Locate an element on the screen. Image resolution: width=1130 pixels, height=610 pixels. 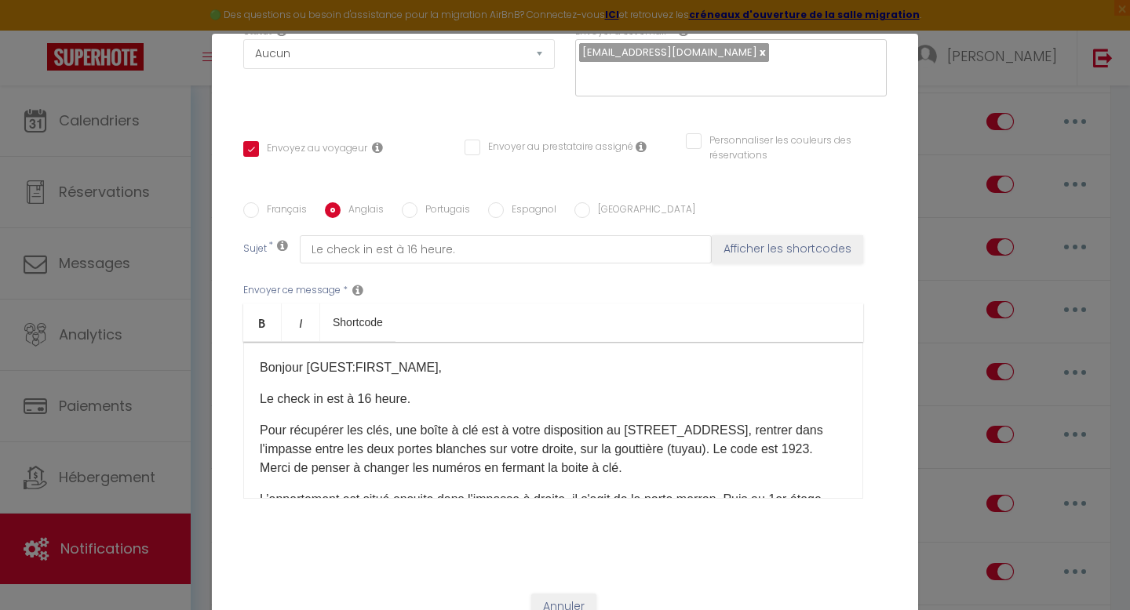
a: Shortcode is located at coordinates (358, 322).